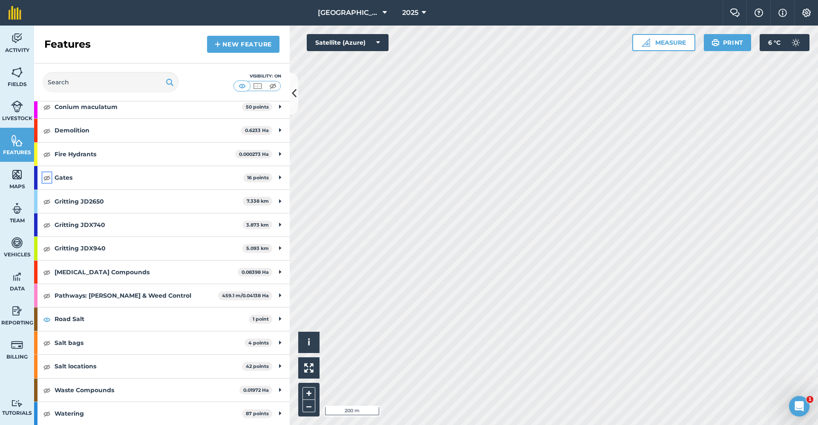 This screenshot has width=818, height=425. What do you see at coordinates (243, 44) in the screenshot?
I see `a: New feature` at bounding box center [243, 44].